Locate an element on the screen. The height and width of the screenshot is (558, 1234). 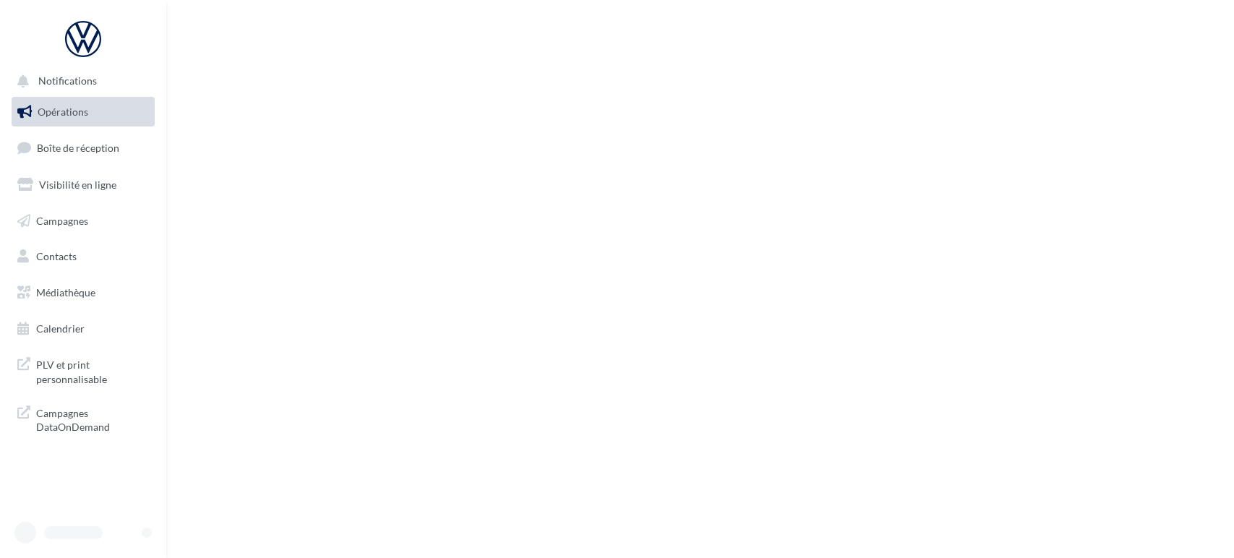
a: Calendrier is located at coordinates (83, 329).